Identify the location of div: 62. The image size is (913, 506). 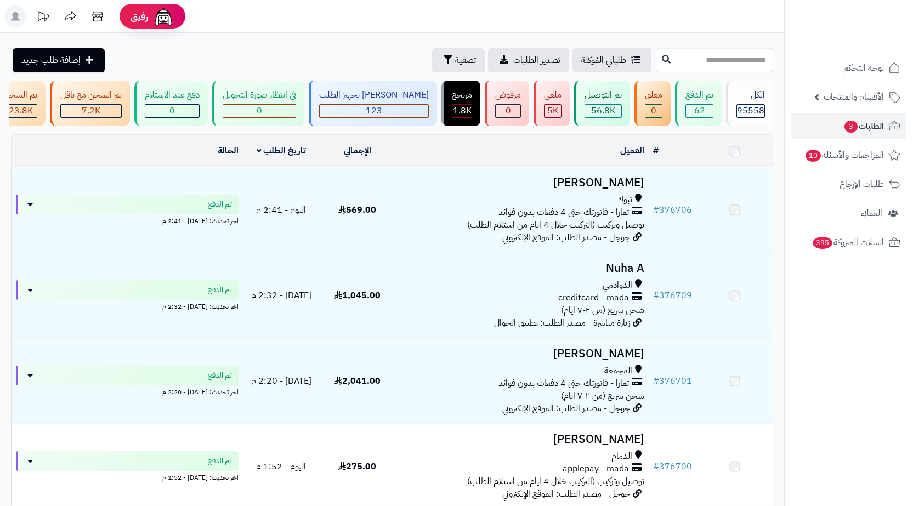
(699, 111).